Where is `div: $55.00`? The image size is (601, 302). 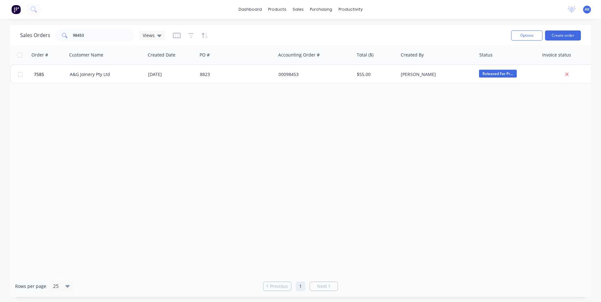 div: $55.00 is located at coordinates (375, 74).